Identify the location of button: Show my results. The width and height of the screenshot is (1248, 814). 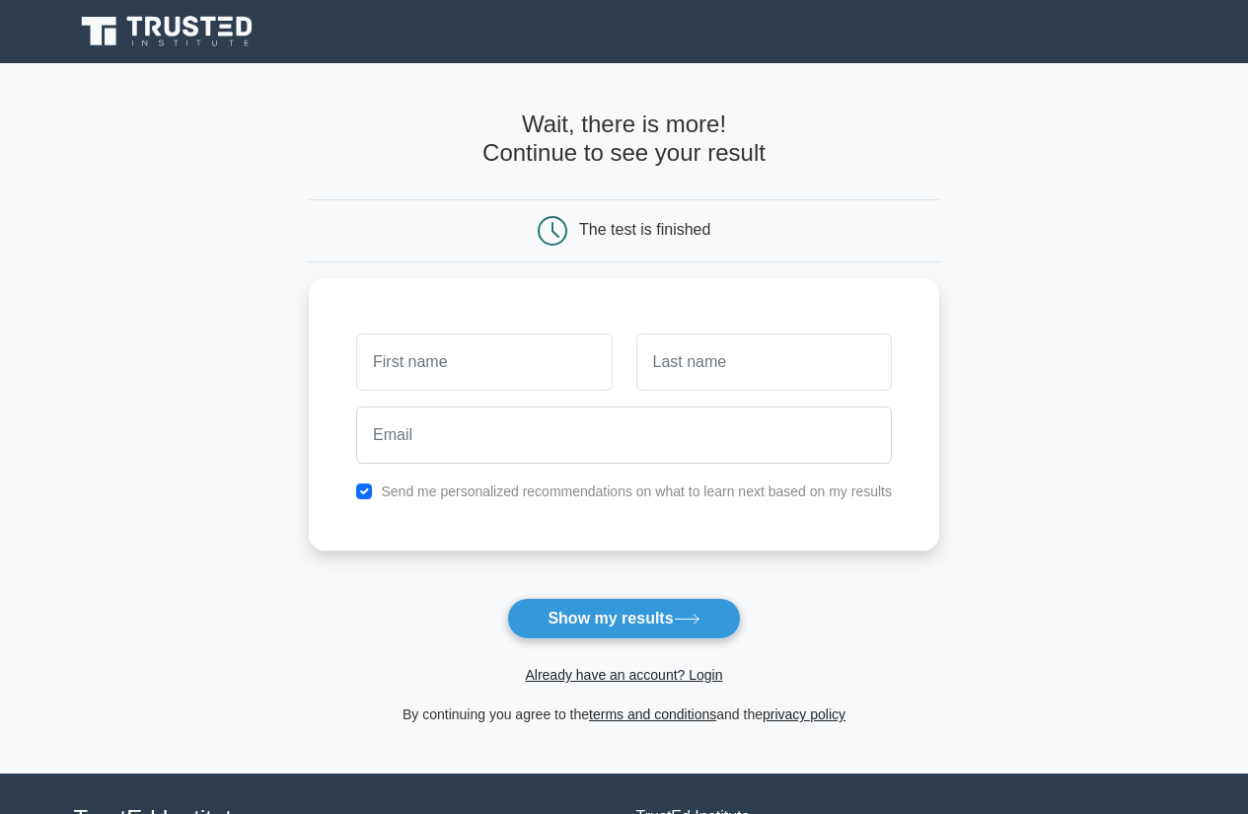
(623, 618).